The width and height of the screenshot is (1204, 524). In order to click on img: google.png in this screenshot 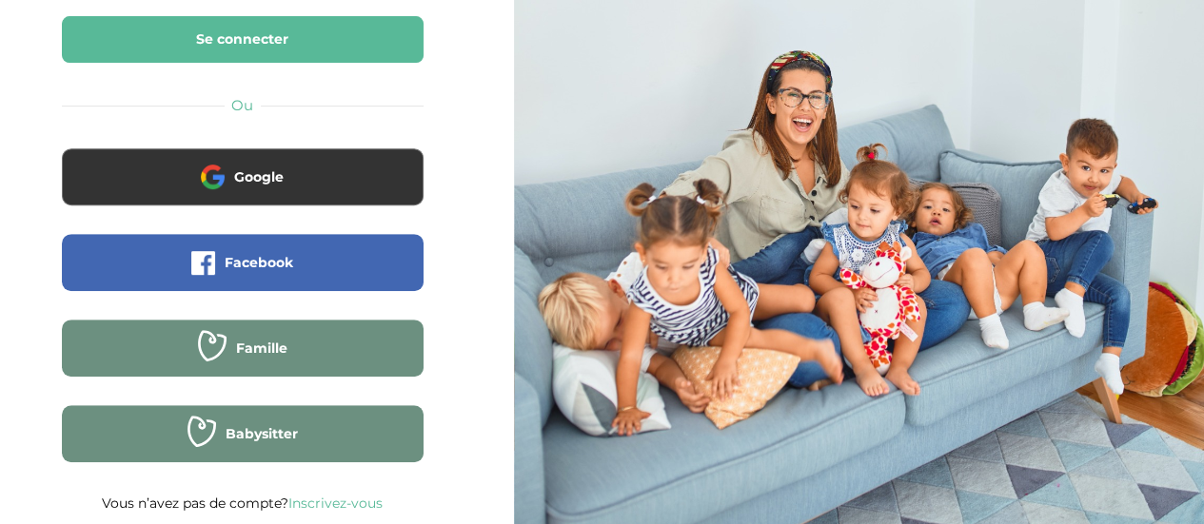, I will do `click(212, 176)`.